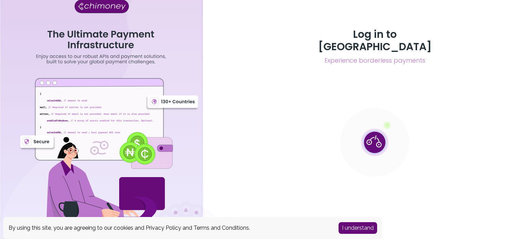 The height and width of the screenshot is (239, 529). Describe the element at coordinates (221, 228) in the screenshot. I see `a: Terms and Conditions` at that location.